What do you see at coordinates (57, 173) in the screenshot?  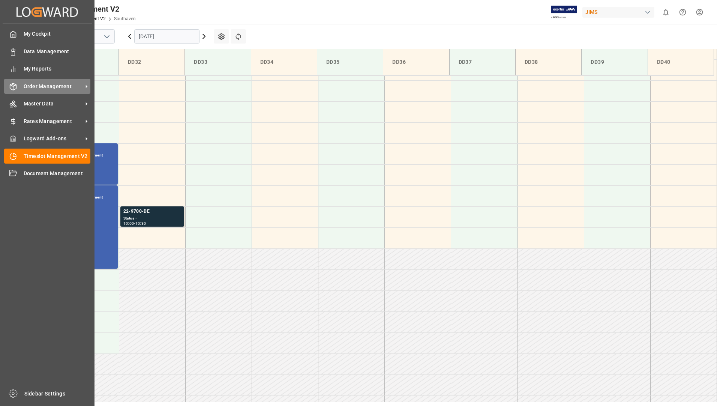 I see `span: Document Management` at bounding box center [57, 173].